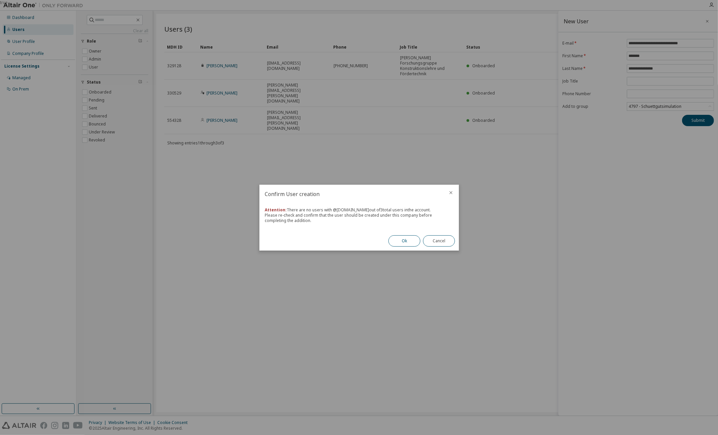 Image resolution: width=718 pixels, height=435 pixels. Describe the element at coordinates (404, 241) in the screenshot. I see `button: Ok` at that location.